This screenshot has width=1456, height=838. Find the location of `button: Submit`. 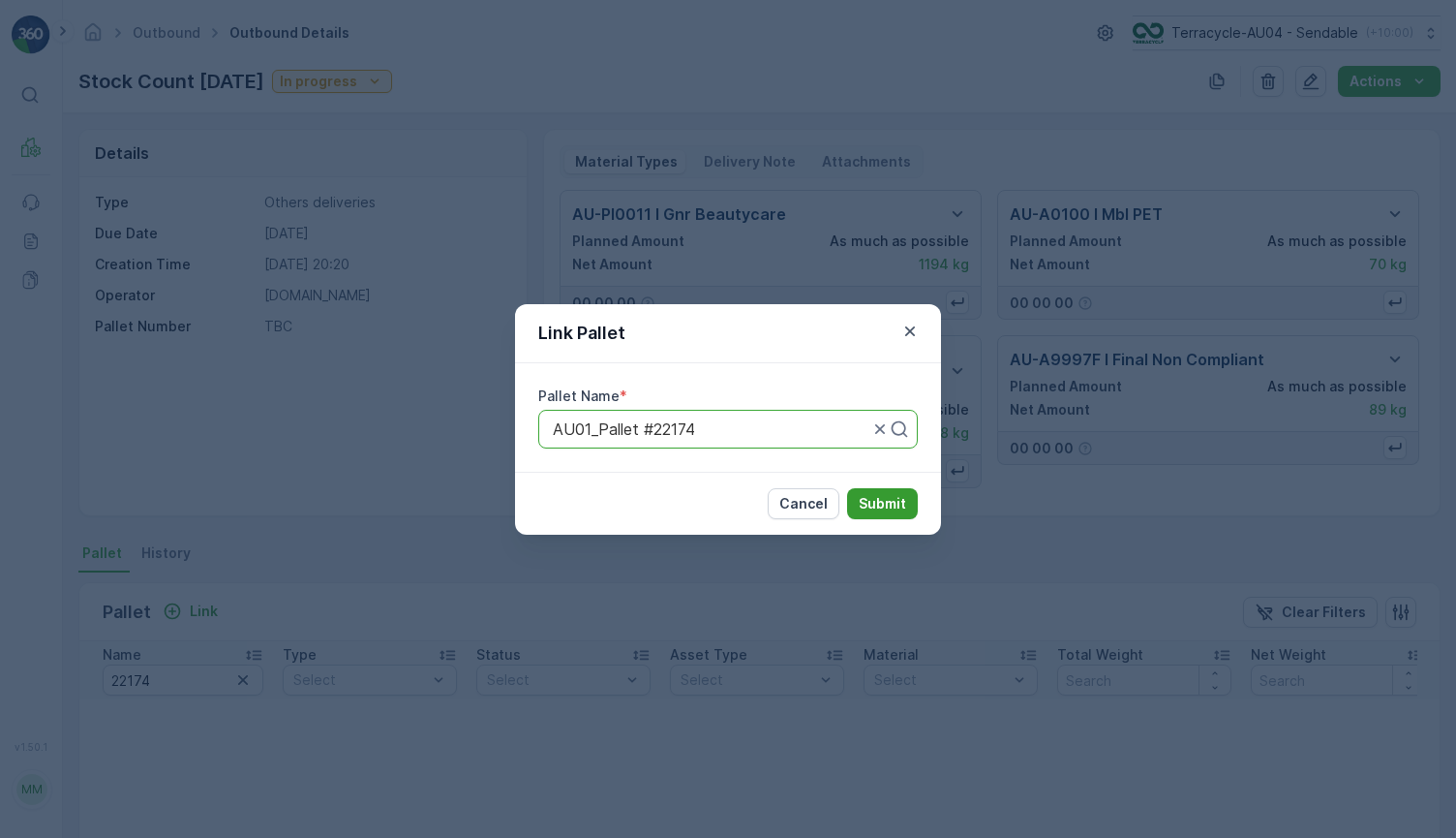

button: Submit is located at coordinates (882, 504).